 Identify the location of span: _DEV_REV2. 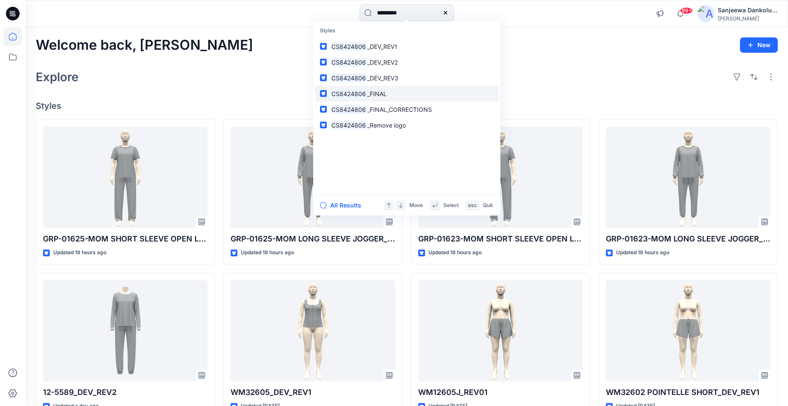
(382, 62).